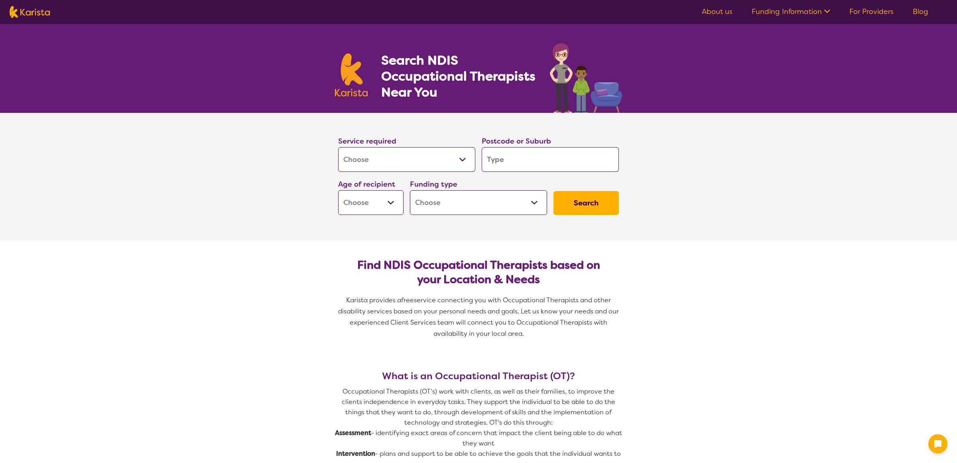  I want to click on span: free, so click(407, 300).